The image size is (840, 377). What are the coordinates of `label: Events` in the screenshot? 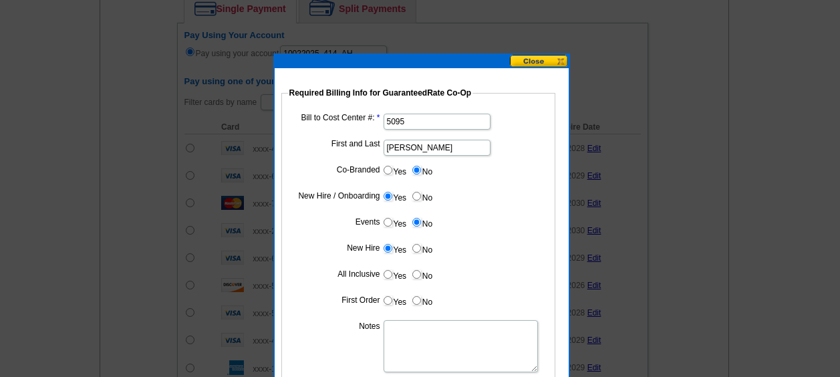 It's located at (335, 222).